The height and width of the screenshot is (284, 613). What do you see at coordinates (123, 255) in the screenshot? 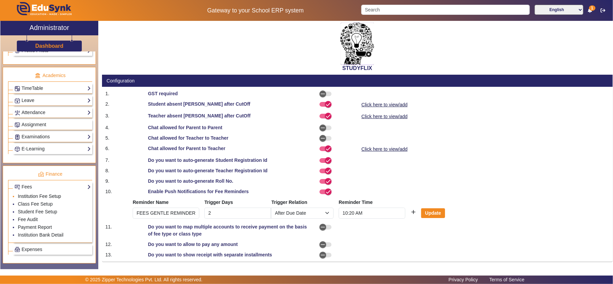
I see `div: 13.` at bounding box center [123, 255].